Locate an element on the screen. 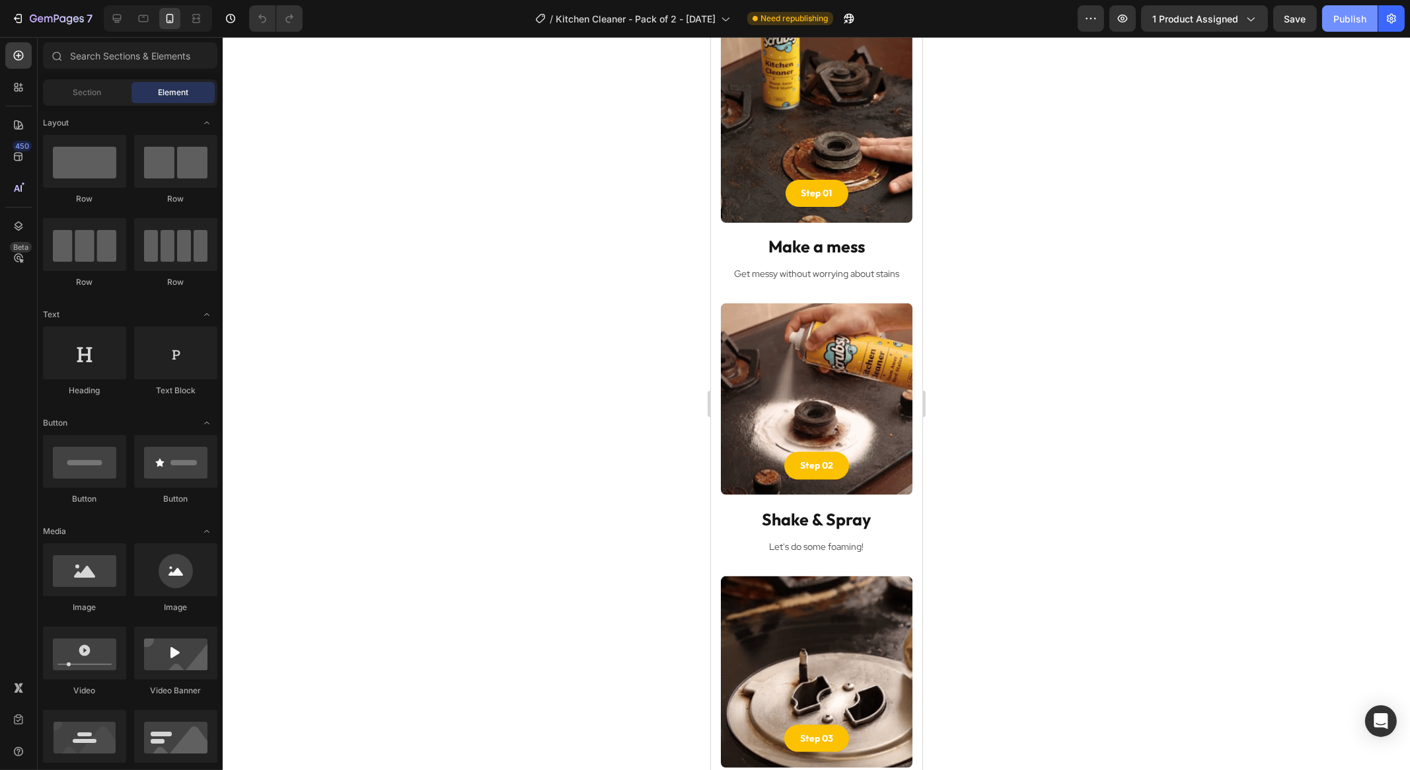 The image size is (1410, 770). span: Text is located at coordinates (51, 315).